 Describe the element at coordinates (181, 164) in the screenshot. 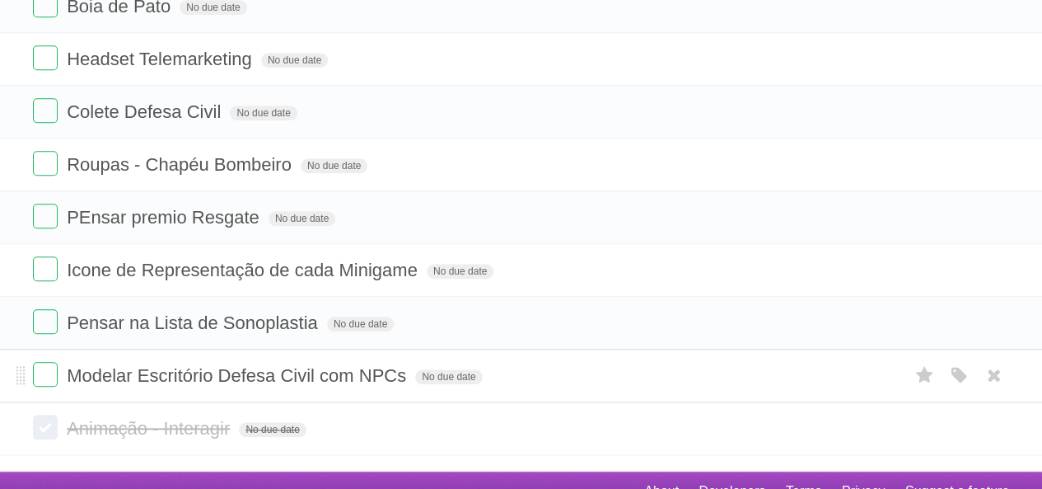

I see `span: Roupas - Chapéu Bombeiro` at that location.